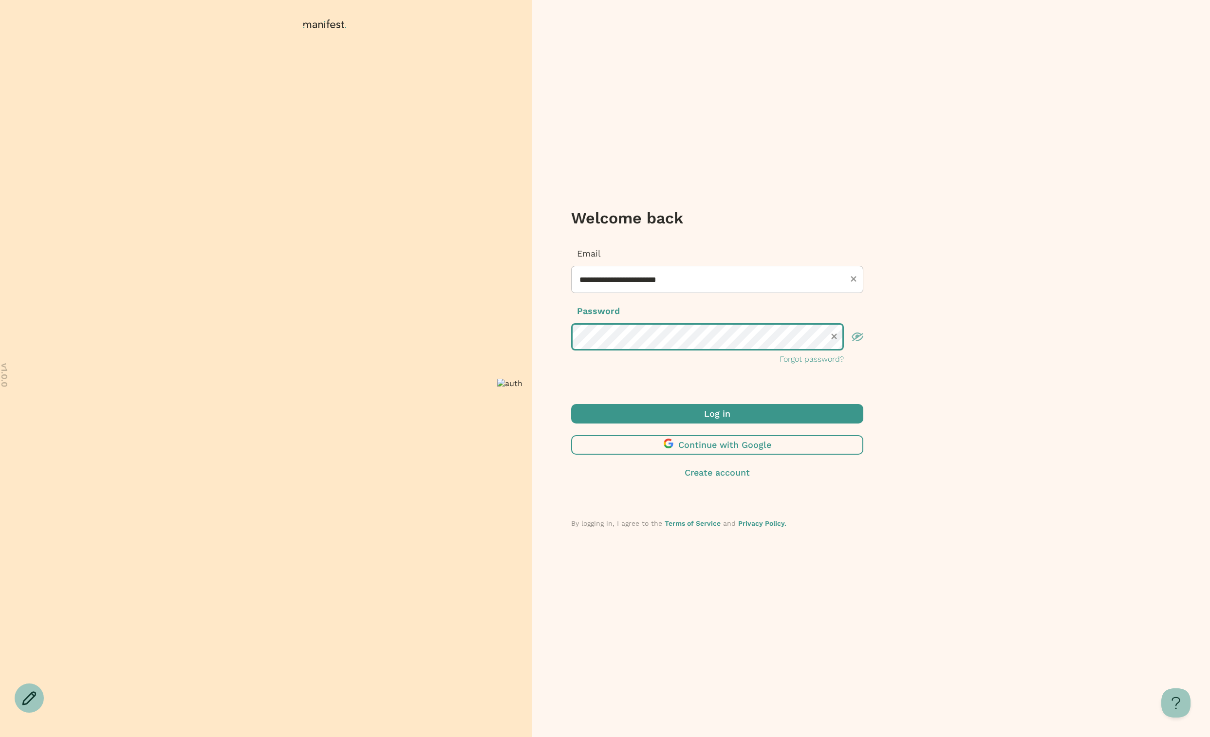  What do you see at coordinates (692, 523) in the screenshot?
I see `a: Terms of Service` at bounding box center [692, 523].